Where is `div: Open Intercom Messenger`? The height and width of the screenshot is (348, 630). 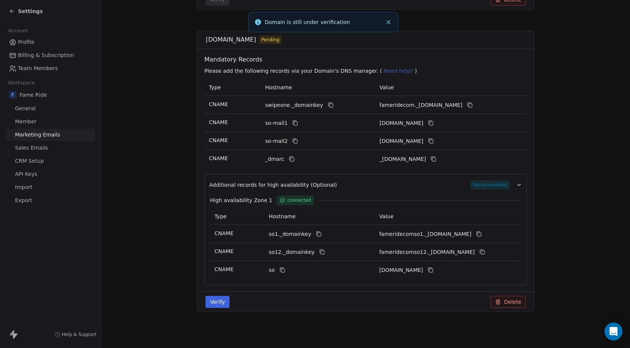 div: Open Intercom Messenger is located at coordinates (613, 331).